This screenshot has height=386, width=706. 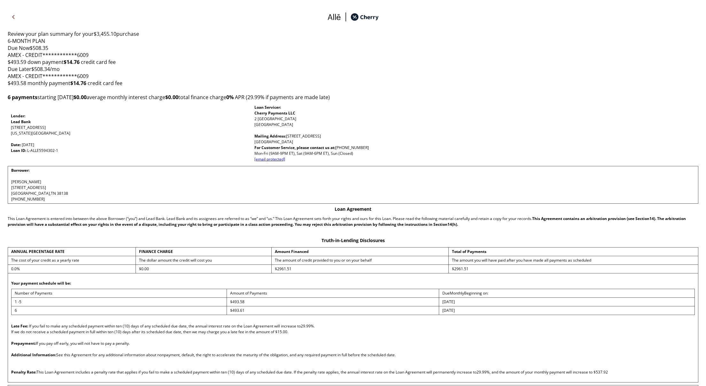 What do you see at coordinates (156, 251) in the screenshot?
I see `strong: FINANCE CHARGE` at bounding box center [156, 251].